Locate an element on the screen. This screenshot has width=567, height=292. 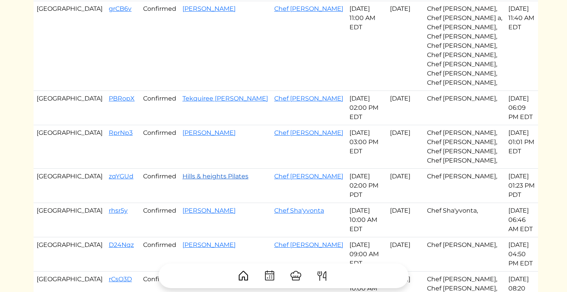
img: ForkKnife-55491504ffdb50bab0c1e09e7649658475375261d09fd45db06cec23bce548bf.svg is located at coordinates (322, 276).